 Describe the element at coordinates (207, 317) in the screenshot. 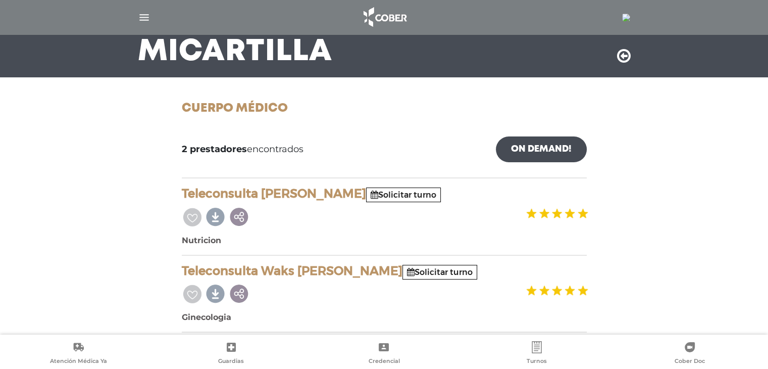

I see `b: Ginecologia` at that location.